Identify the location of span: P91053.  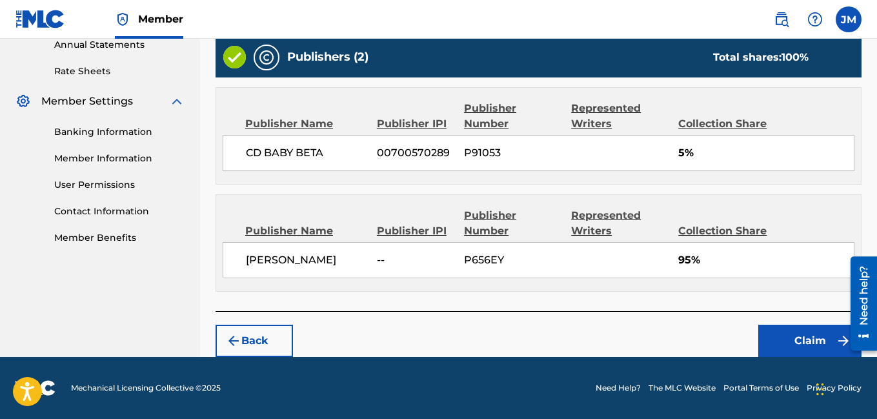
(513, 153).